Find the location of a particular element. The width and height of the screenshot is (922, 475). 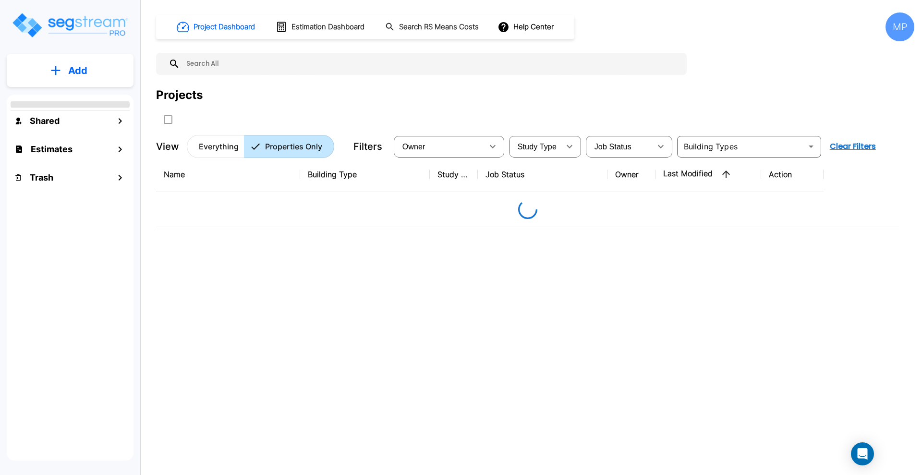

button: SelectAll is located at coordinates (168, 120).